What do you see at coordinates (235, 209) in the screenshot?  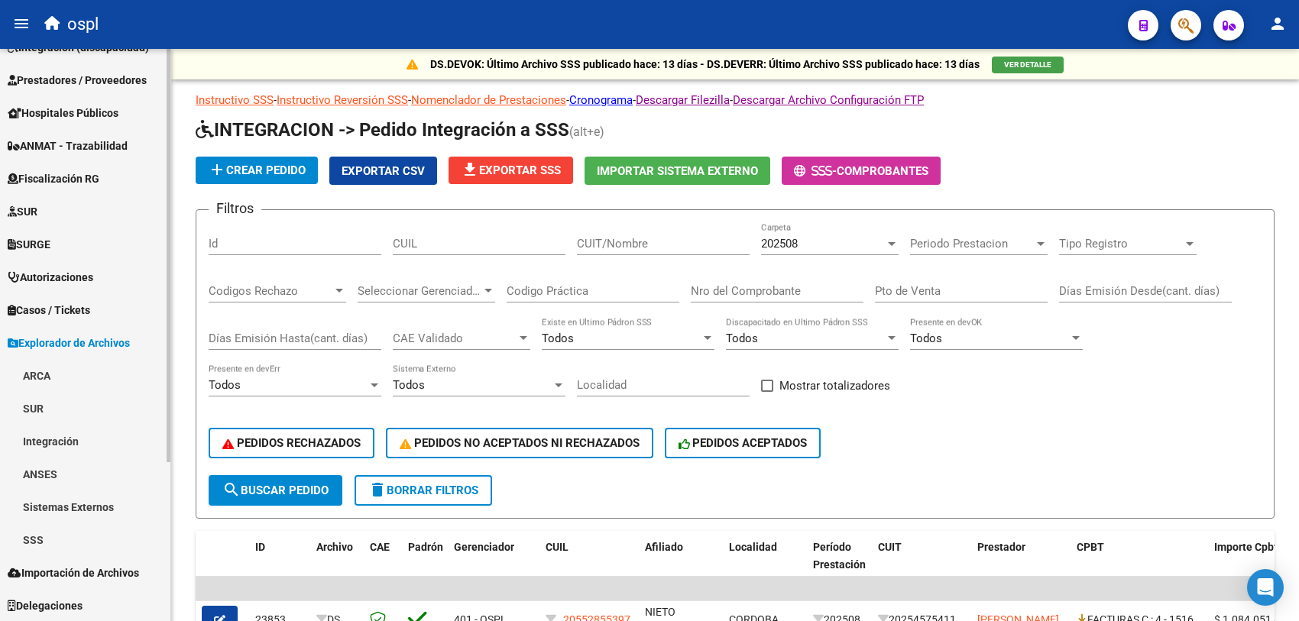 I see `h3: Filtros` at bounding box center [235, 209].